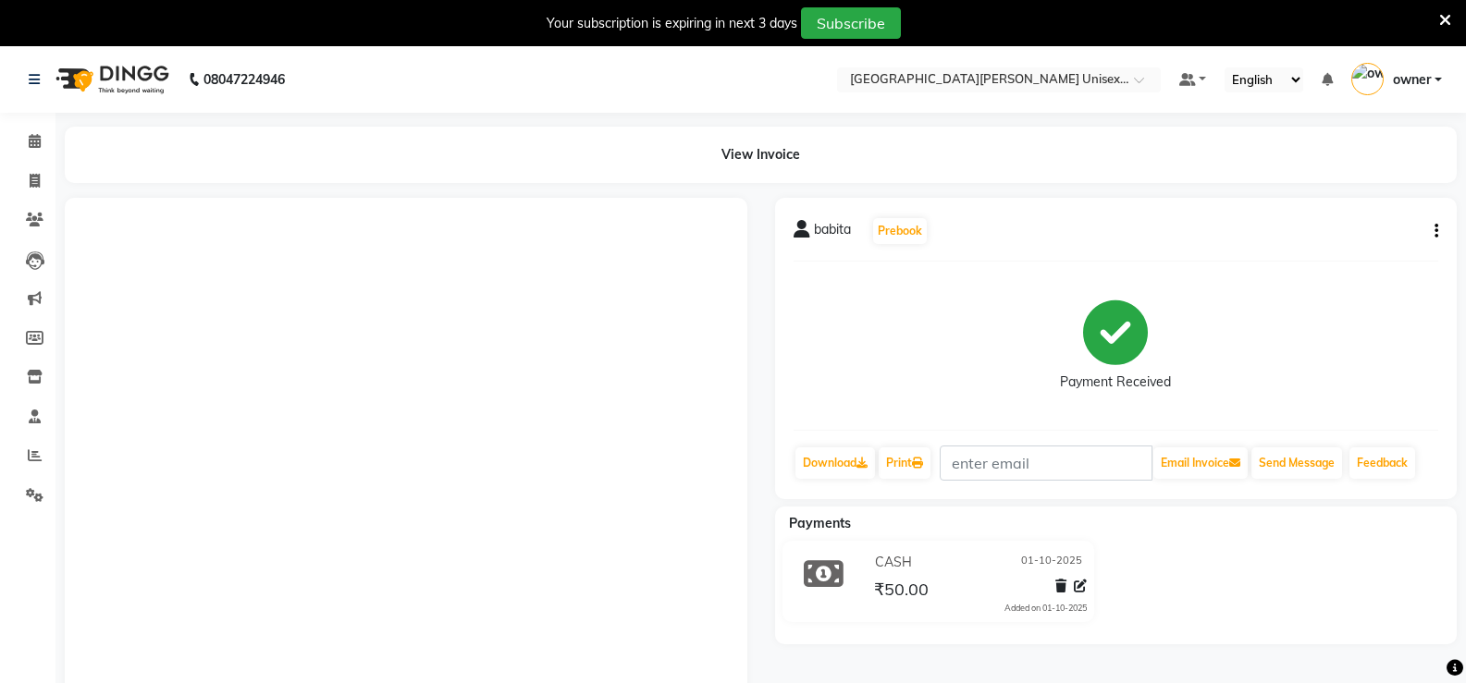 The image size is (1466, 683). I want to click on div: Payment Received, so click(1115, 382).